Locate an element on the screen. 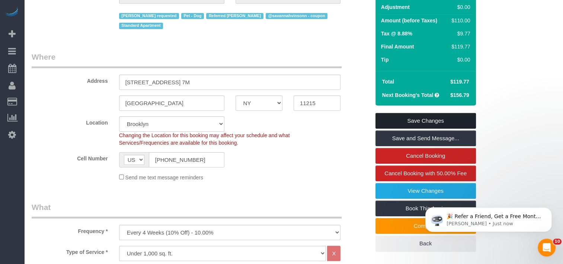  span: Changing the Location for this booking may affect your schedule and what Services/Frequencies are... is located at coordinates (204, 139).